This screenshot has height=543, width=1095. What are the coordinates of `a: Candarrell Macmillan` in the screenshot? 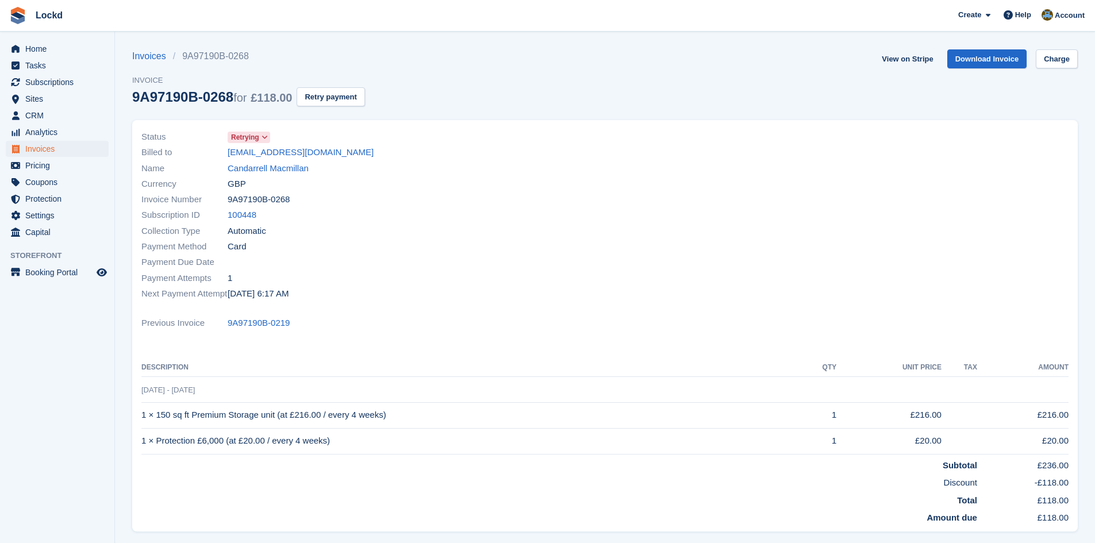 It's located at (268, 168).